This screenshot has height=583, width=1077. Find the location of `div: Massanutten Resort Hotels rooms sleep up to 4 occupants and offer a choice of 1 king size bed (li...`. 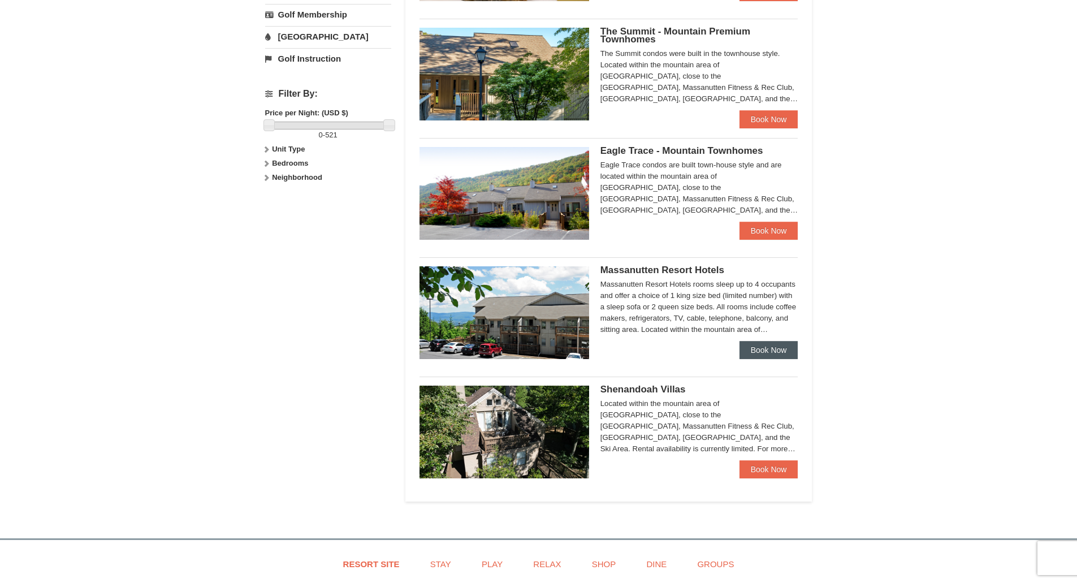

div: Massanutten Resort Hotels rooms sleep up to 4 occupants and offer a choice of 1 king size bed (li... is located at coordinates (699, 307).